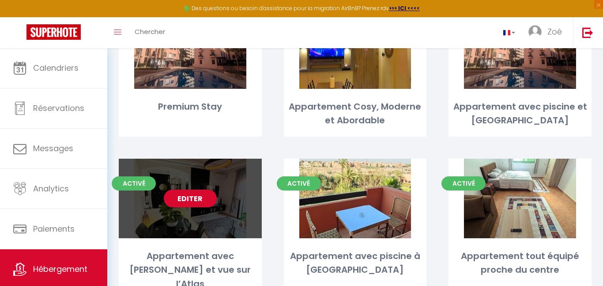 The height and width of the screenshot is (286, 603). Describe the element at coordinates (555, 31) in the screenshot. I see `span: Zoé` at that location.